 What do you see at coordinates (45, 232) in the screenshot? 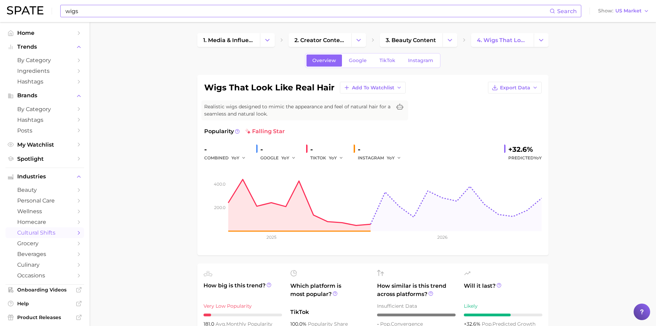
I see `span: cultural shifts` at bounding box center [45, 232].